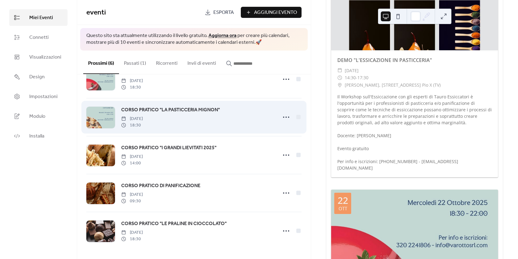 The image size is (518, 259). Describe the element at coordinates (414, 132) in the screenshot. I see `div: Il Workshop sull'Essiccazione con gli esperti di Tauro Essiccatori è l'opportunità per i professi...` at that location.